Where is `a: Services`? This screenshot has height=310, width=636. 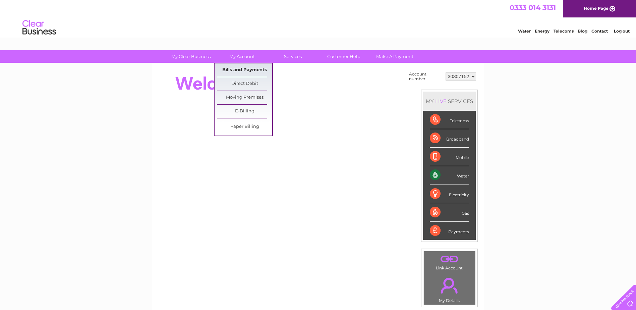
a: Services is located at coordinates (293, 56).